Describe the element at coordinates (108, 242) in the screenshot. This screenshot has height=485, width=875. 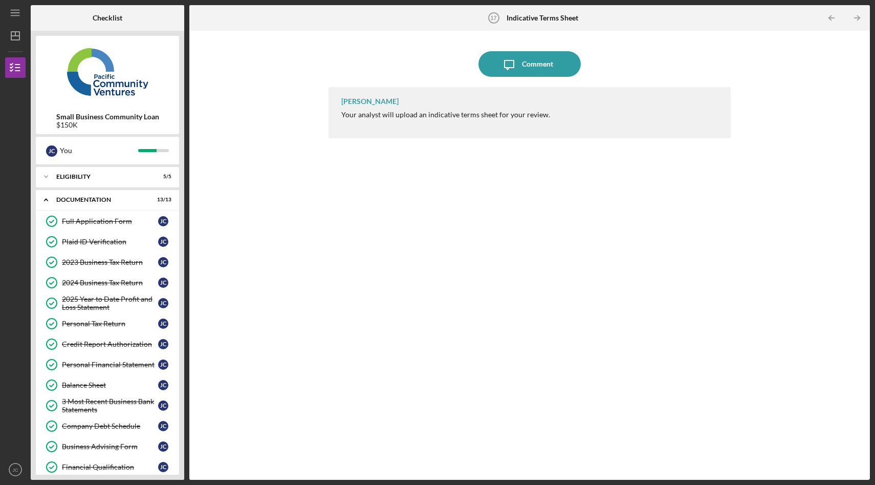
I see `a: Plaid ID VerificationJC` at that location.